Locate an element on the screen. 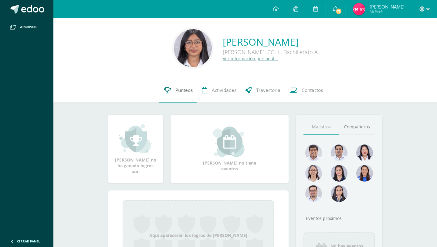  a: Actividades is located at coordinates (219, 90).